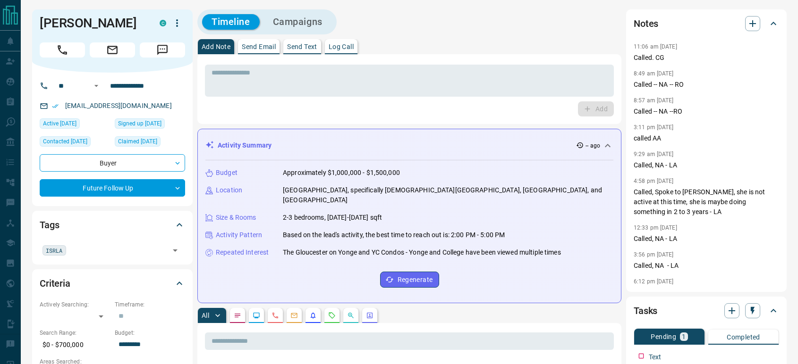 The height and width of the screenshot is (364, 798). What do you see at coordinates (706, 84) in the screenshot?
I see `p: Called -- NA -- RO` at bounding box center [706, 84].